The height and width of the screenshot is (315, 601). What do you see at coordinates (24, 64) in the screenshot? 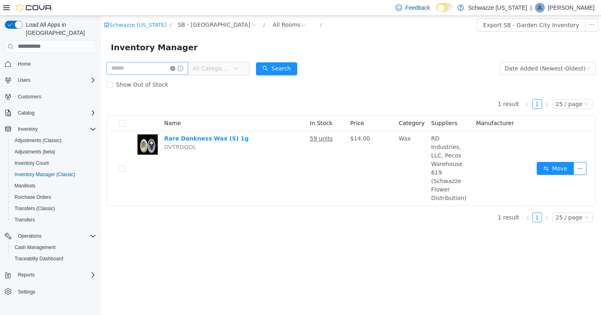
I see `a: Home` at bounding box center [24, 64].